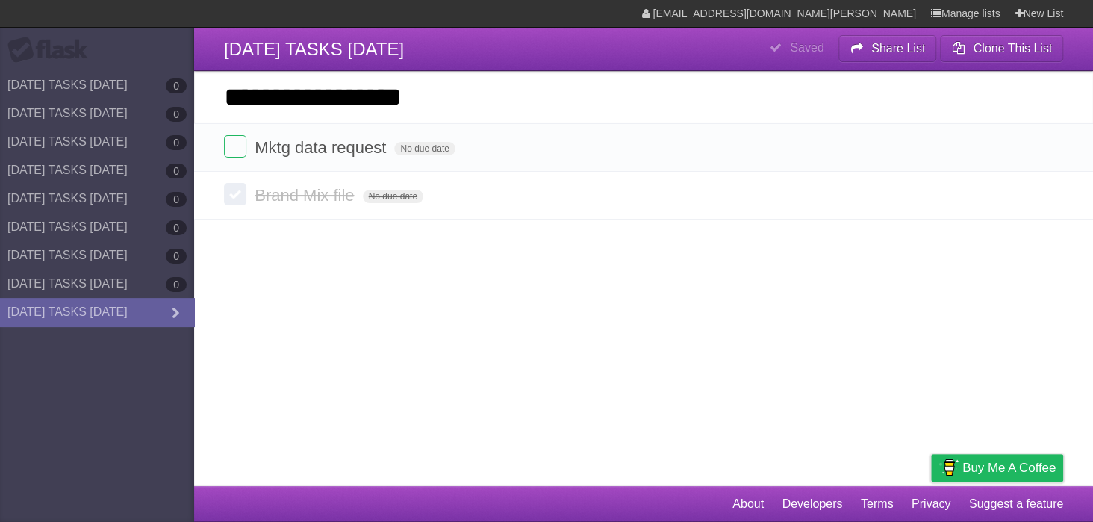  Describe the element at coordinates (1008, 467) in the screenshot. I see `span: Buy me a coffee` at that location.